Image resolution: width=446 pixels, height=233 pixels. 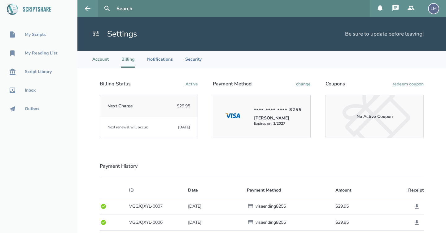 What do you see at coordinates (278, 110) in the screenshot?
I see `div: 8255` at bounding box center [278, 110].